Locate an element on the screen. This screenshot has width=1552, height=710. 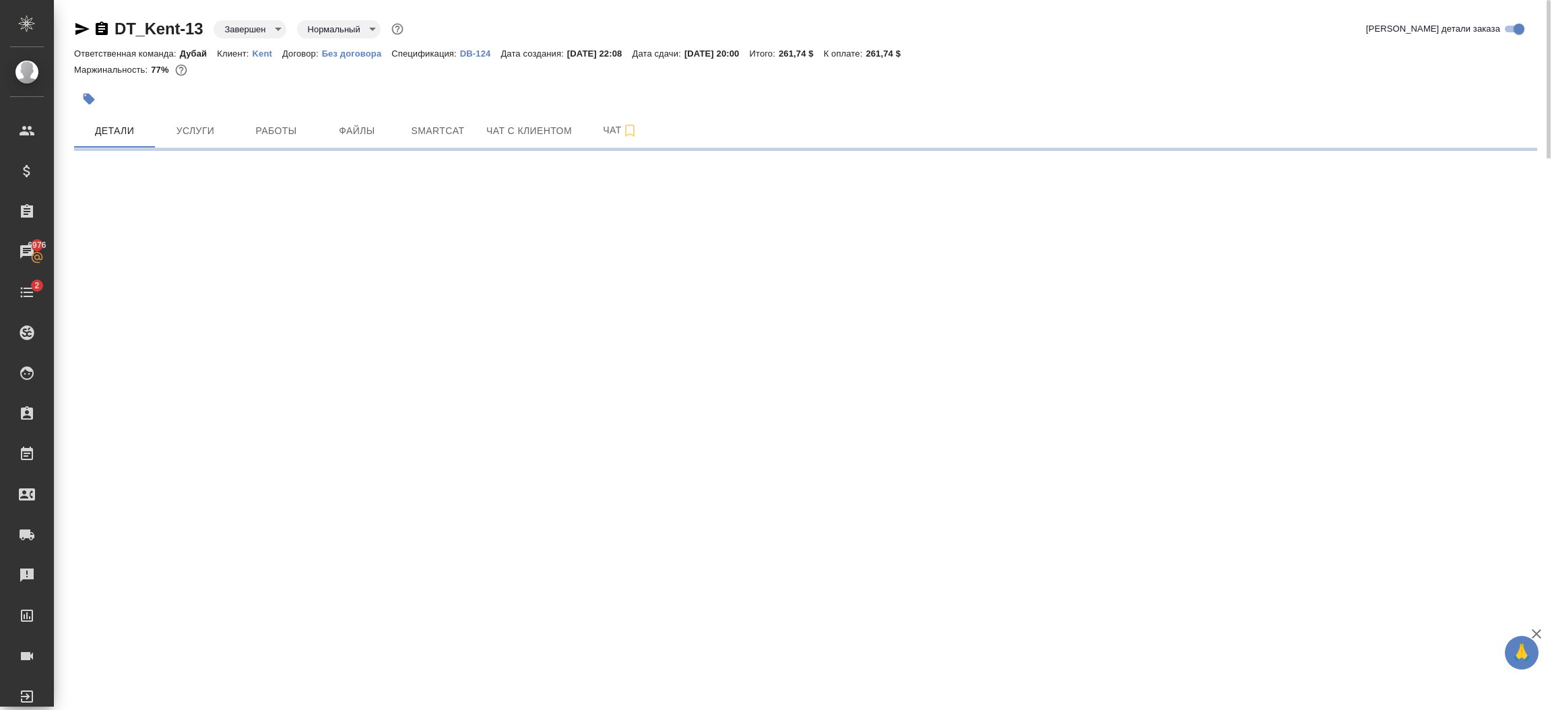
svg: Подписаться is located at coordinates (630, 131).